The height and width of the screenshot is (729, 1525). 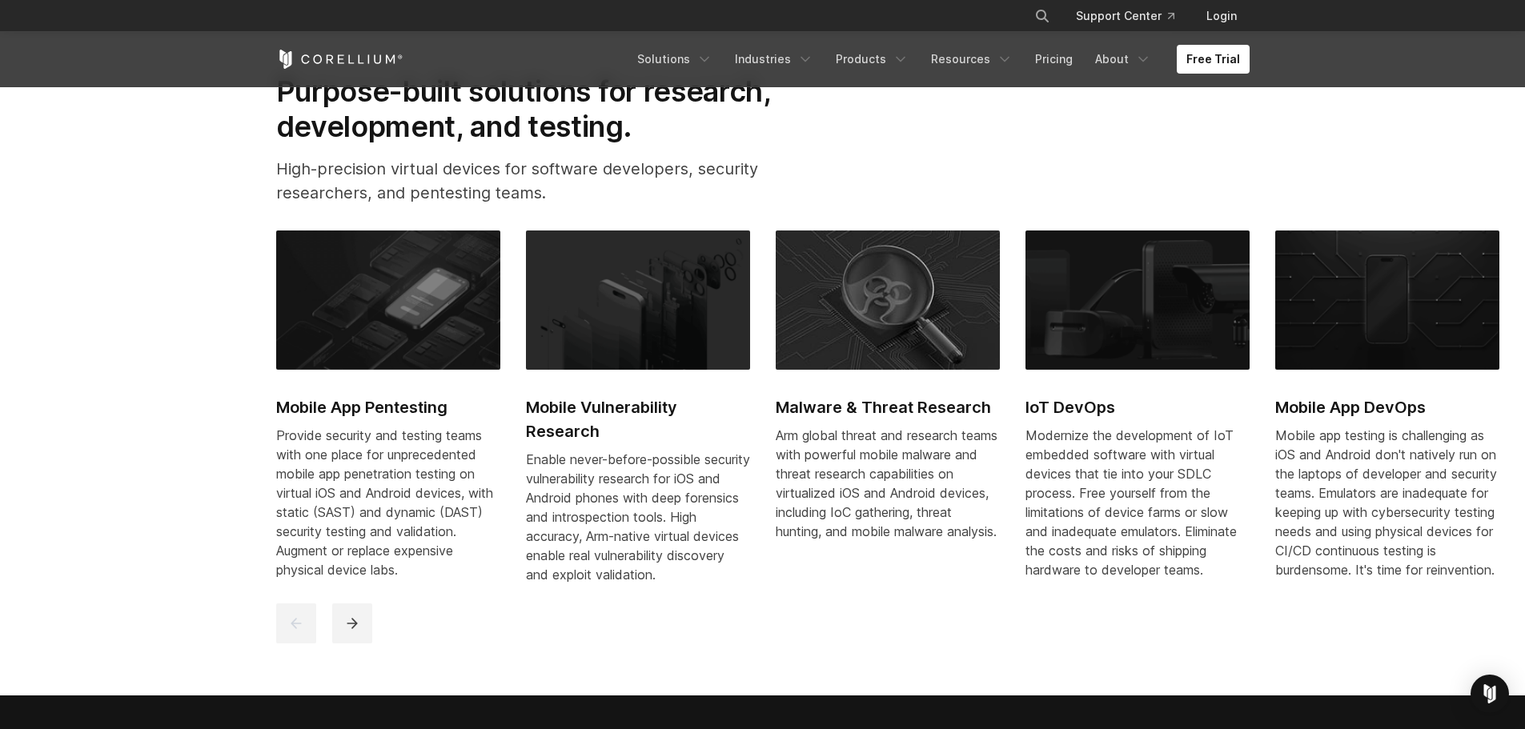 What do you see at coordinates (888, 395) in the screenshot?
I see `a: Malware & Threat Research Malware & Threat Research Arm global threat and research teams with pow...` at bounding box center [888, 395].